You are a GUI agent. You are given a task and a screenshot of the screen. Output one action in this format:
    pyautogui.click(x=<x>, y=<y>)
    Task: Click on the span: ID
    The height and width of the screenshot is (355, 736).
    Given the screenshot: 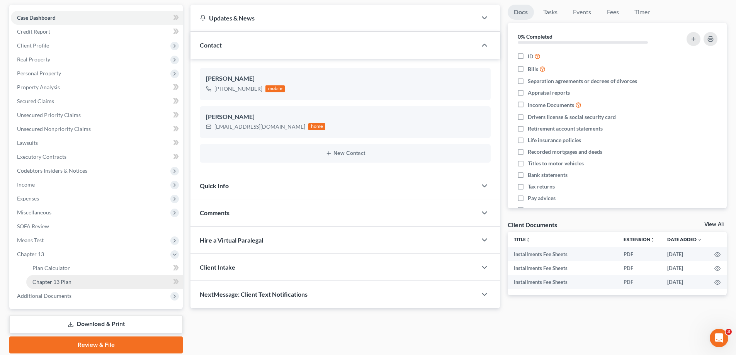 What is the action you would take?
    pyautogui.click(x=530, y=56)
    